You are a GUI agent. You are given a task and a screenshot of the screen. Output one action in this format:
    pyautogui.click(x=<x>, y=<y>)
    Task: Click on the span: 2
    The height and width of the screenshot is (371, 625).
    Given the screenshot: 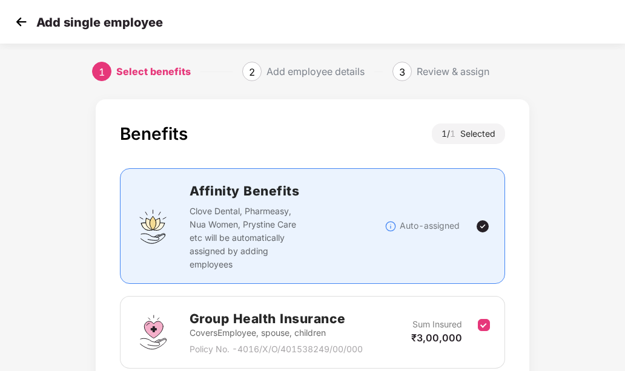 What is the action you would take?
    pyautogui.click(x=252, y=72)
    